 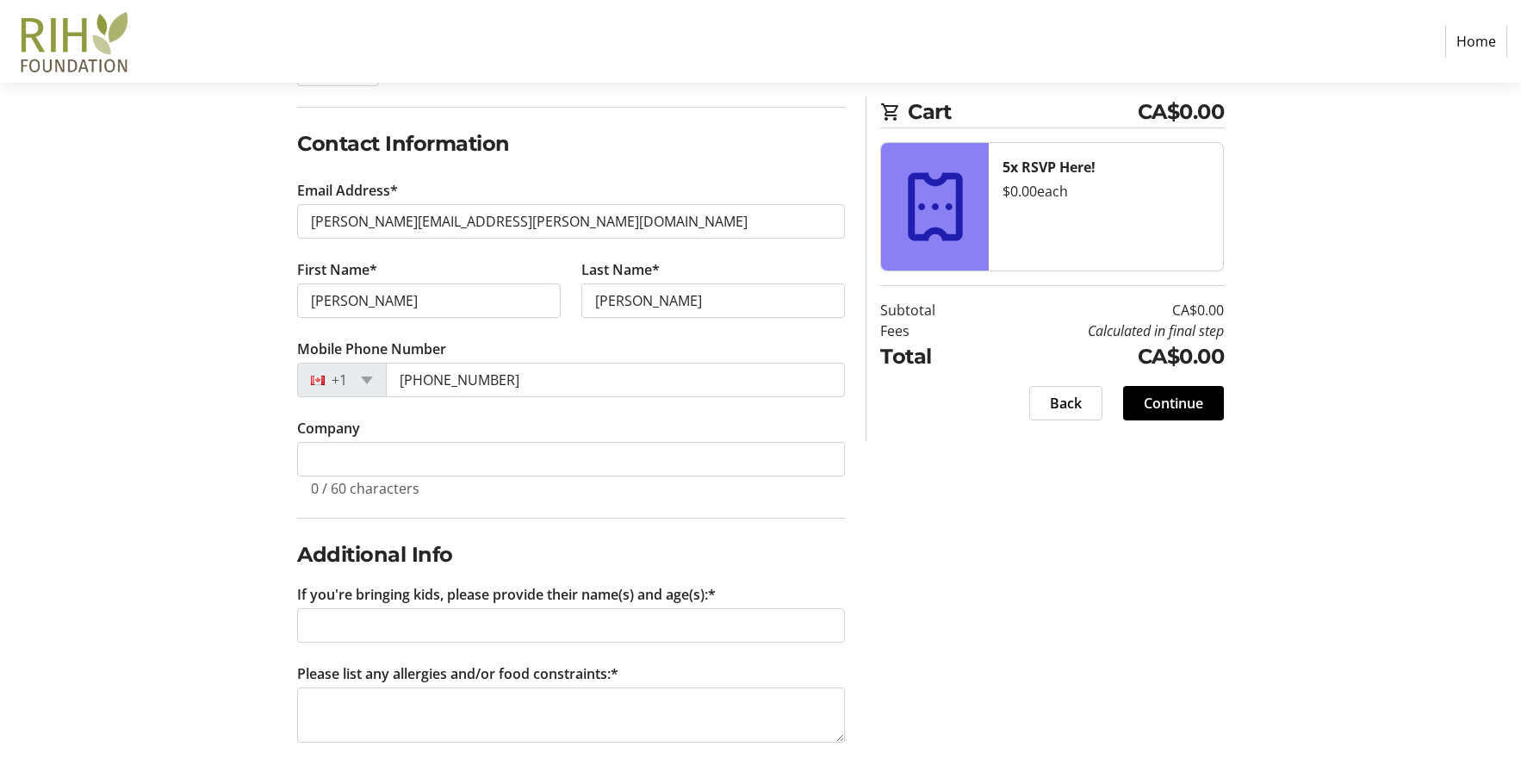 I want to click on h2: Contact Information, so click(x=572, y=144).